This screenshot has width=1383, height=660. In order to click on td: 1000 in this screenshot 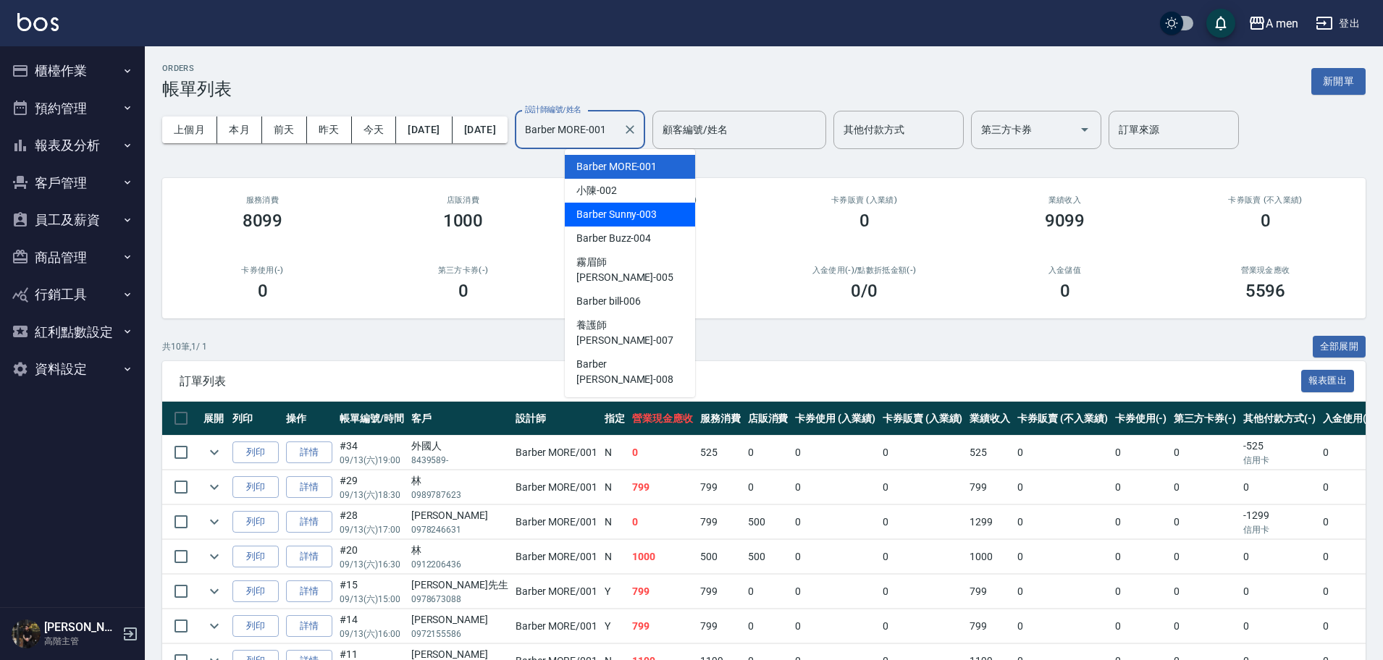, I will do `click(663, 557)`.